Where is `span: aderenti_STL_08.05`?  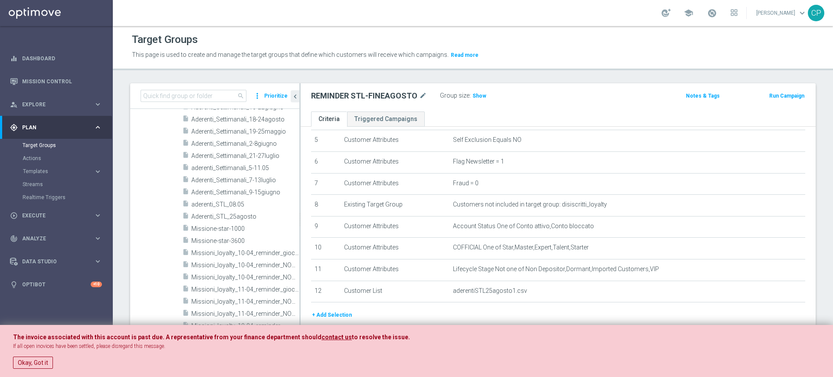
span: aderenti_STL_08.05 is located at coordinates (245, 204).